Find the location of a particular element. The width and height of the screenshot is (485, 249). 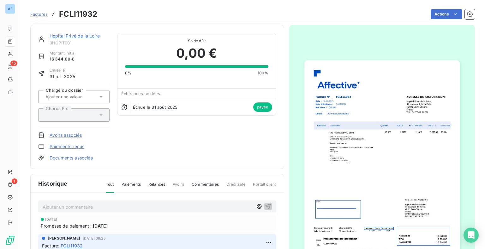

span: 0% is located at coordinates (128, 73).